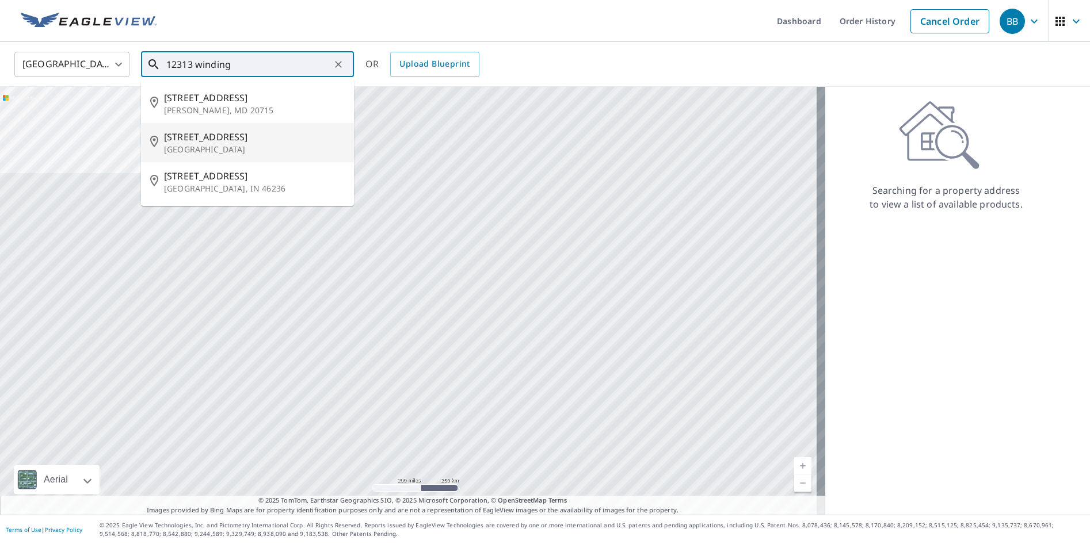  What do you see at coordinates (591, 530) in the screenshot?
I see `p: © 2025 Eagle View Technologies, Inc. and Pictometry International Corp. All Rights Reserved. Repo...` at bounding box center [591, 530].